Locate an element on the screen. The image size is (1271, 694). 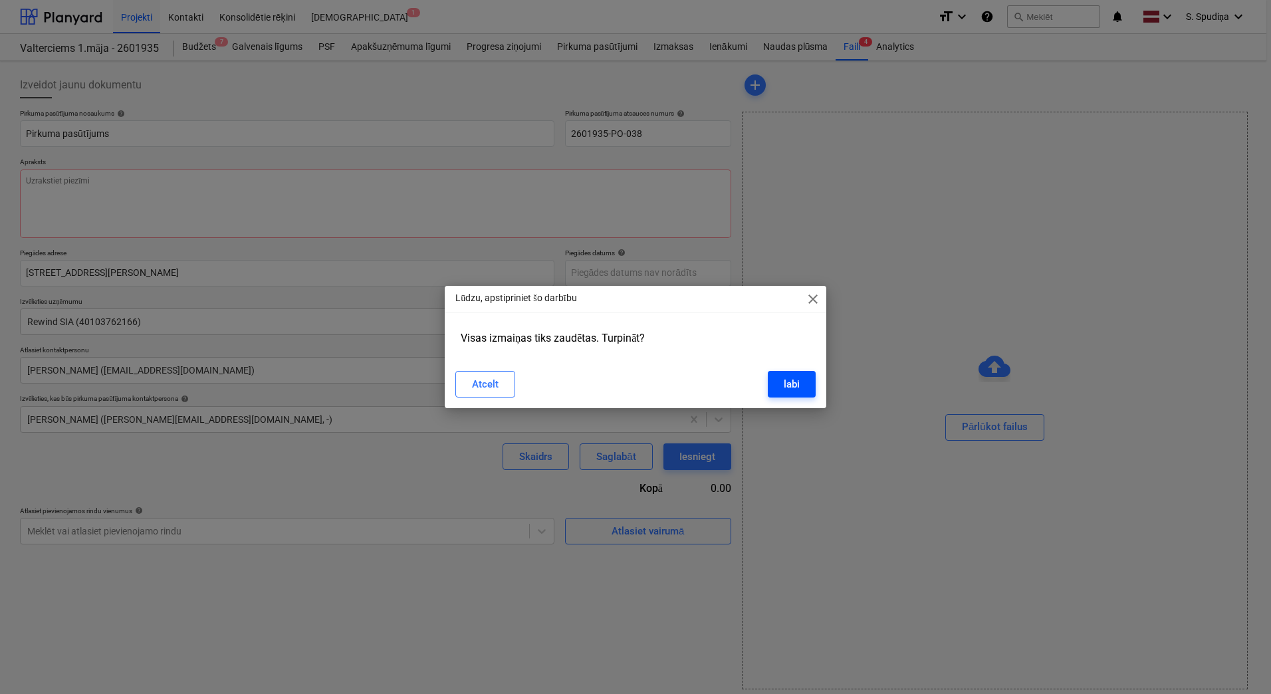
div: Visas izmaiņas tiks zaudētas. Turpināt? is located at coordinates (636, 338).